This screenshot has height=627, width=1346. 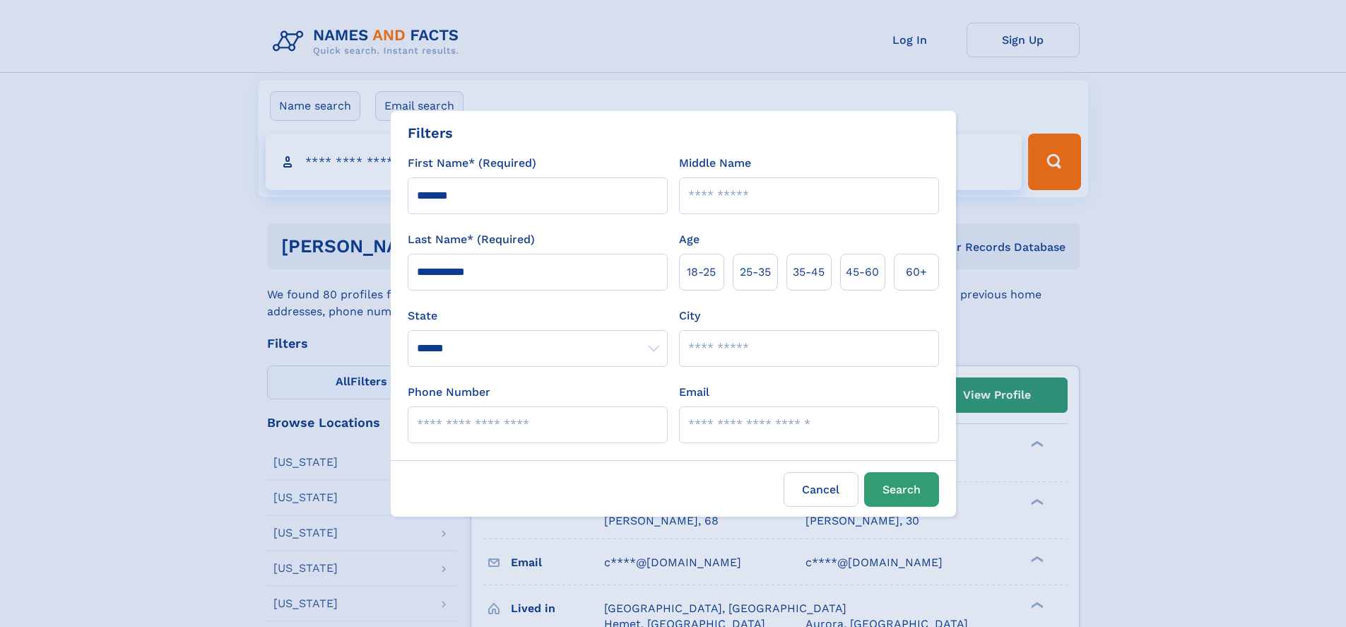 What do you see at coordinates (689, 240) in the screenshot?
I see `label: Age` at bounding box center [689, 240].